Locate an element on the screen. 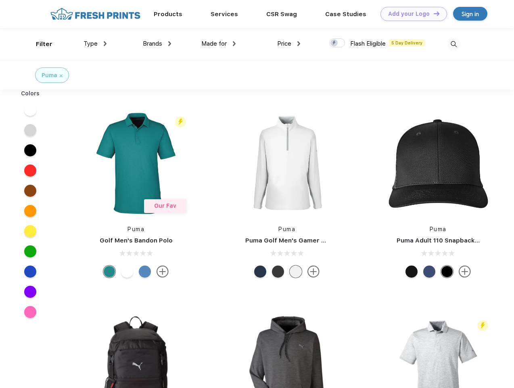  span: Price is located at coordinates (284, 44).